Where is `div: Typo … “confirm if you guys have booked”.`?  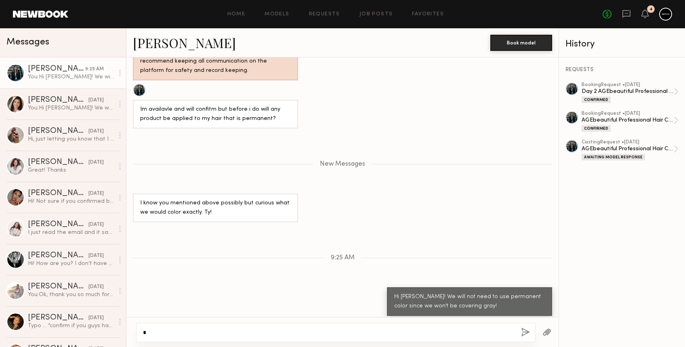 div: Typo … “confirm if you guys have booked”. is located at coordinates (71, 325).